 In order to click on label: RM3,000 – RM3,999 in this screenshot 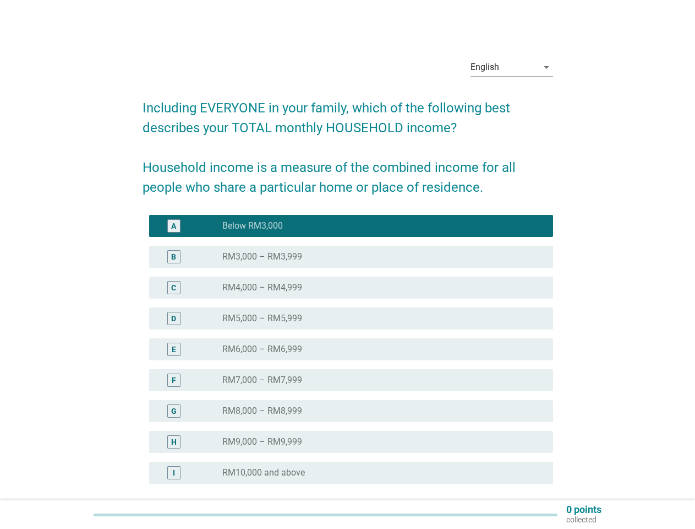, I will do `click(262, 257)`.